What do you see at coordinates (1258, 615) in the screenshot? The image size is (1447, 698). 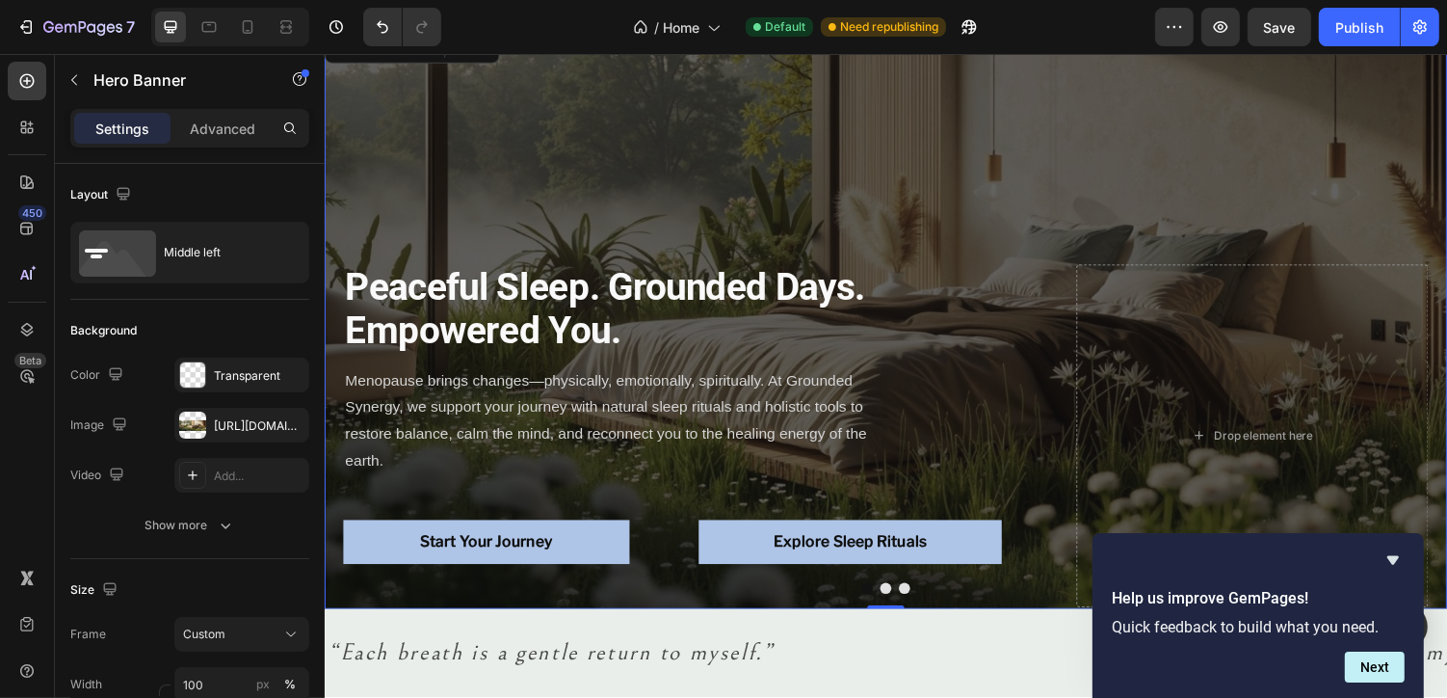 I see `div: Help us improve GemPages!` at bounding box center [1258, 615].